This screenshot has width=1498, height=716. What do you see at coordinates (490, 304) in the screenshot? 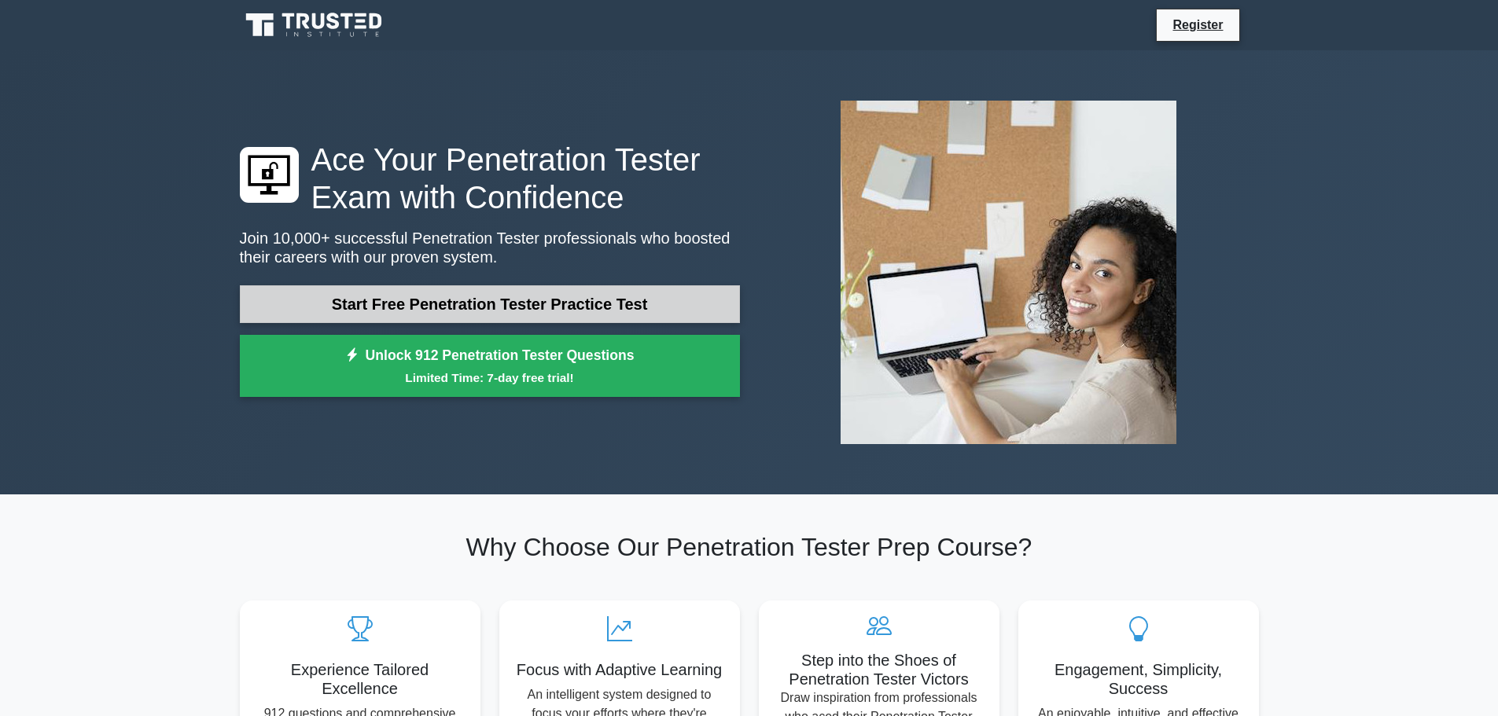
I see `a: Start Free Penetration Tester Practice Test` at bounding box center [490, 304].